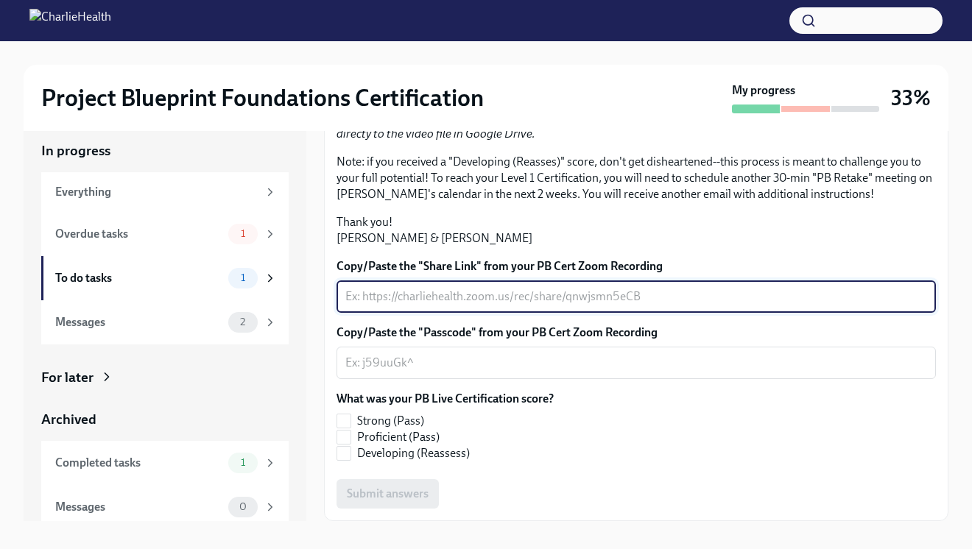 The width and height of the screenshot is (972, 549). I want to click on div: Everything, so click(156, 192).